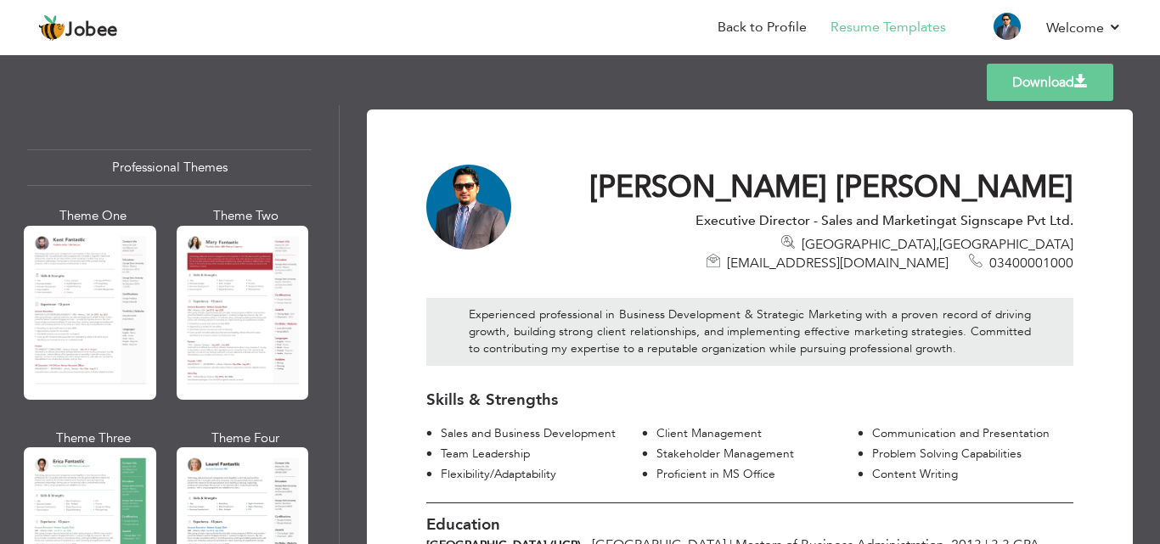  What do you see at coordinates (93, 216) in the screenshot?
I see `div: Theme One` at bounding box center [93, 216].